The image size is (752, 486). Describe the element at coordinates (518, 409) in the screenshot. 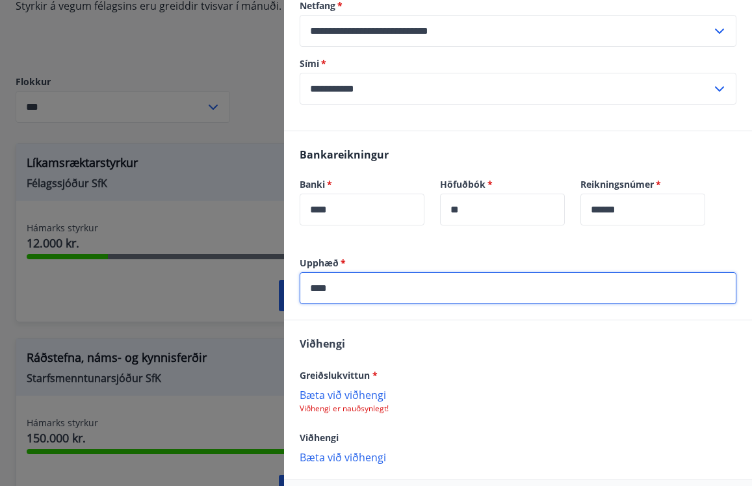

I see `p: Viðhengi er nauðsynlegt!` at that location.